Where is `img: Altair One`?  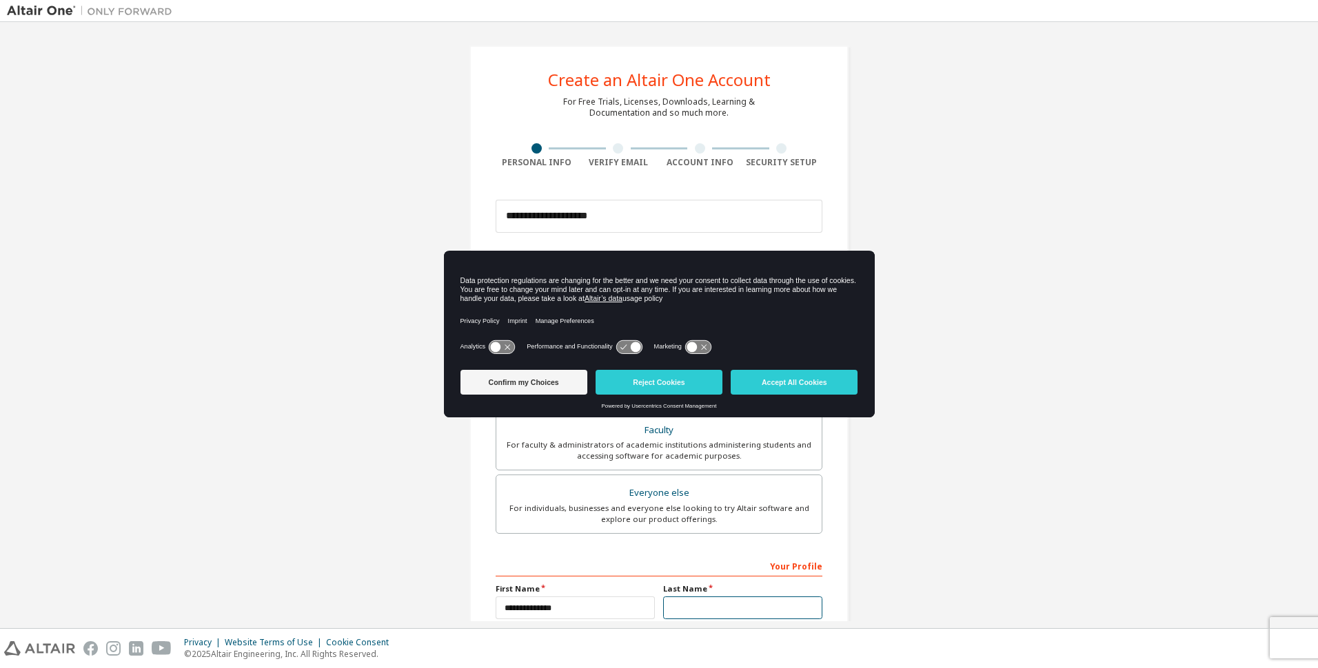
img: Altair One is located at coordinates (93, 11).